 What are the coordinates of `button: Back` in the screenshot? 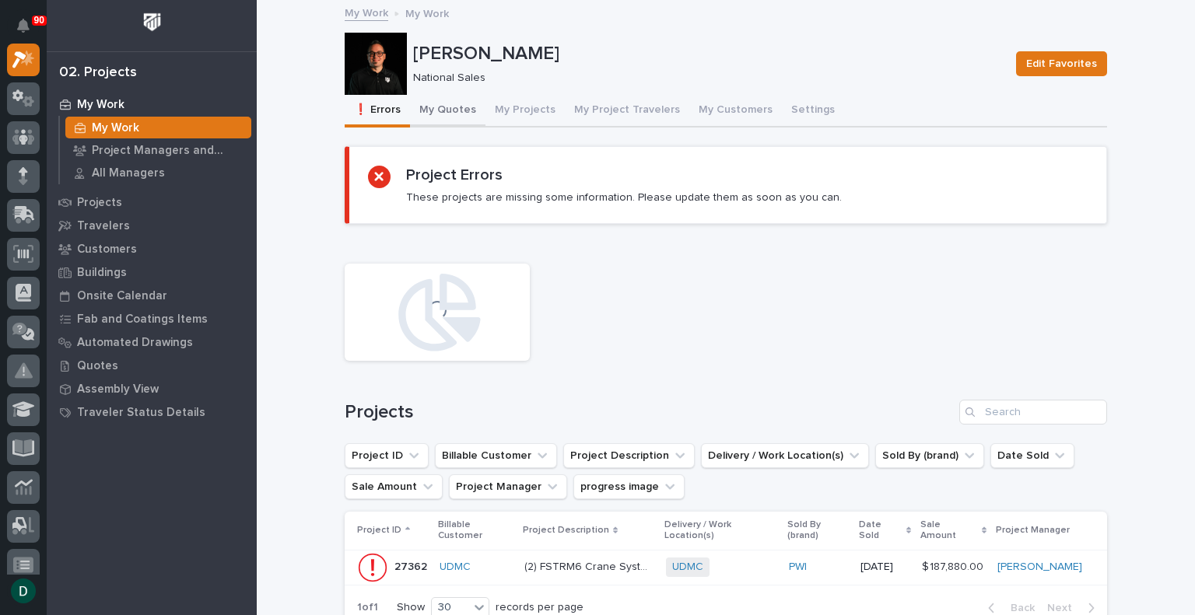 It's located at (1008, 608).